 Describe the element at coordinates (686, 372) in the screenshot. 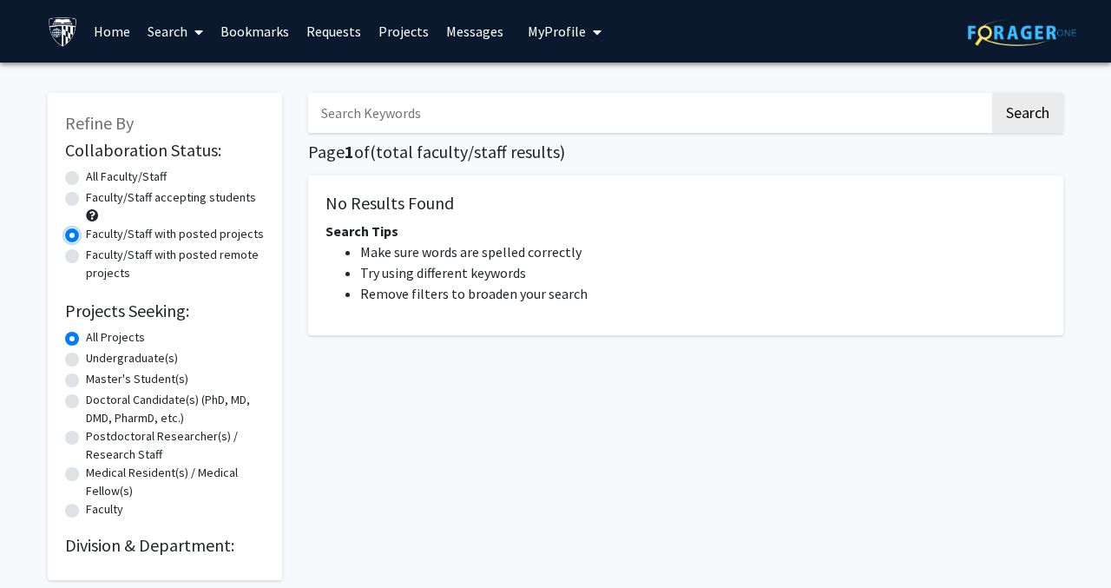

I see `nav: Page navigation` at that location.